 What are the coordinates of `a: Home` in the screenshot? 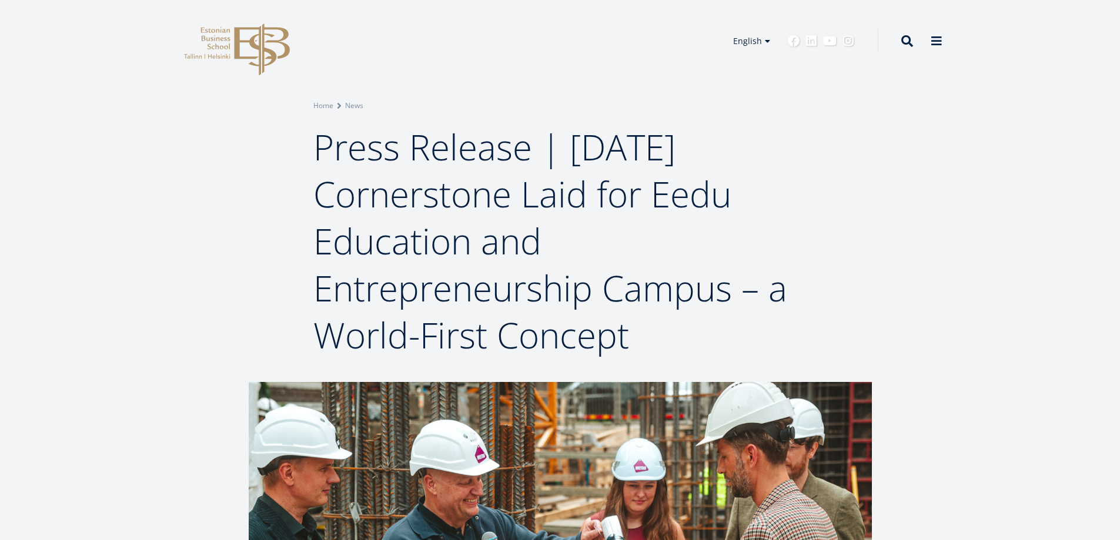 It's located at (323, 106).